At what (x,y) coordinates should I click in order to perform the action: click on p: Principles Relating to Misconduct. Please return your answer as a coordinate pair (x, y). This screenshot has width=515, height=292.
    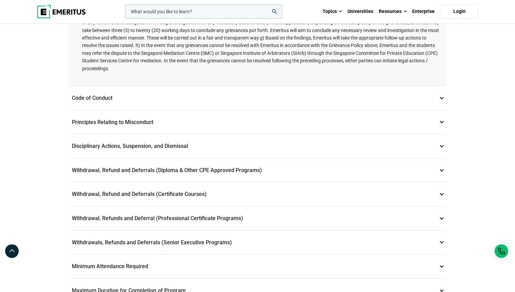
    Looking at the image, I should click on (257, 122).